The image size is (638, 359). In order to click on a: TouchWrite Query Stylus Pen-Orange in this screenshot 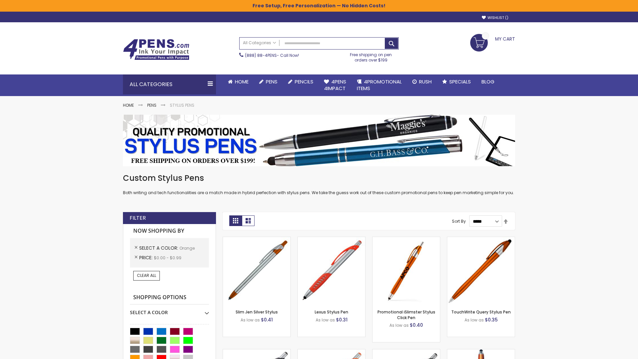, I will do `click(481, 239)`.